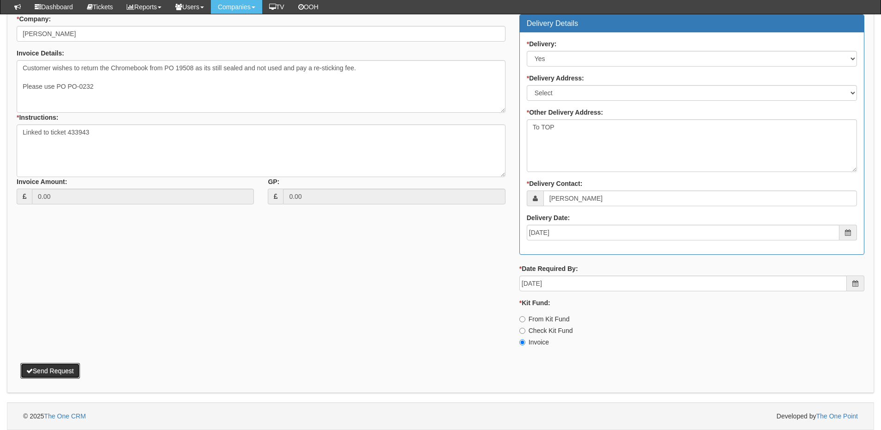 The height and width of the screenshot is (430, 881). Describe the element at coordinates (817, 416) in the screenshot. I see `span: Developed by` at that location.